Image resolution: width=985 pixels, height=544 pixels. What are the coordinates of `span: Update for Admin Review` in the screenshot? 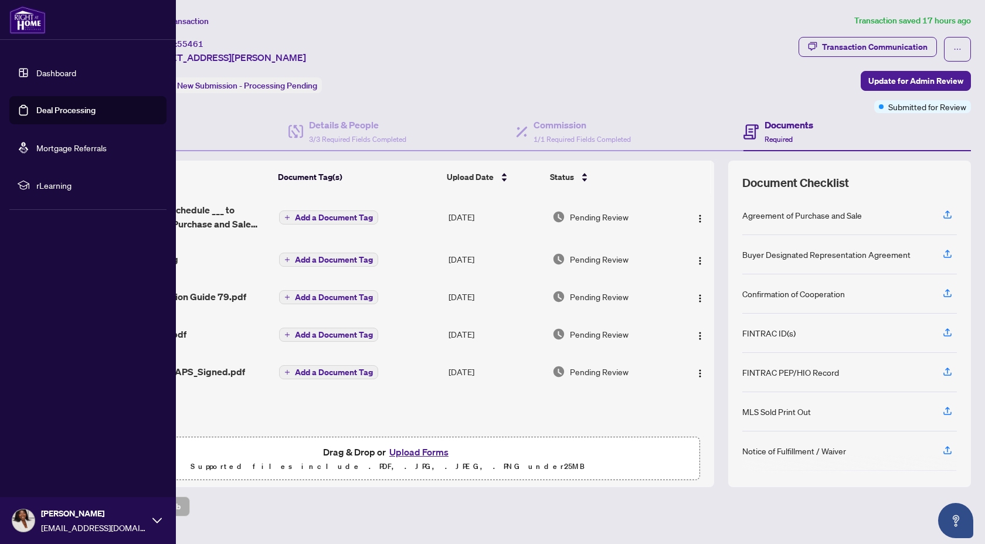 It's located at (916, 81).